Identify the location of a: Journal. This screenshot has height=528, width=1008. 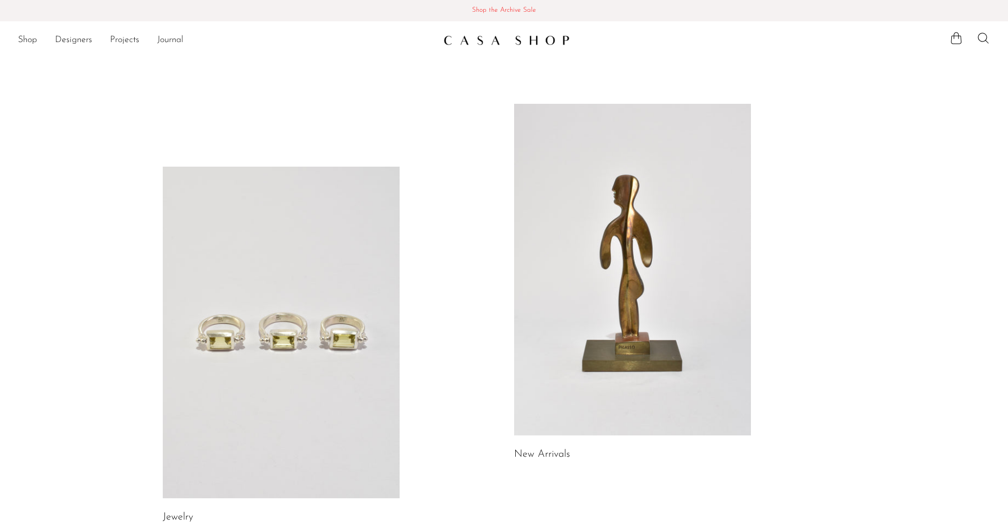
(170, 40).